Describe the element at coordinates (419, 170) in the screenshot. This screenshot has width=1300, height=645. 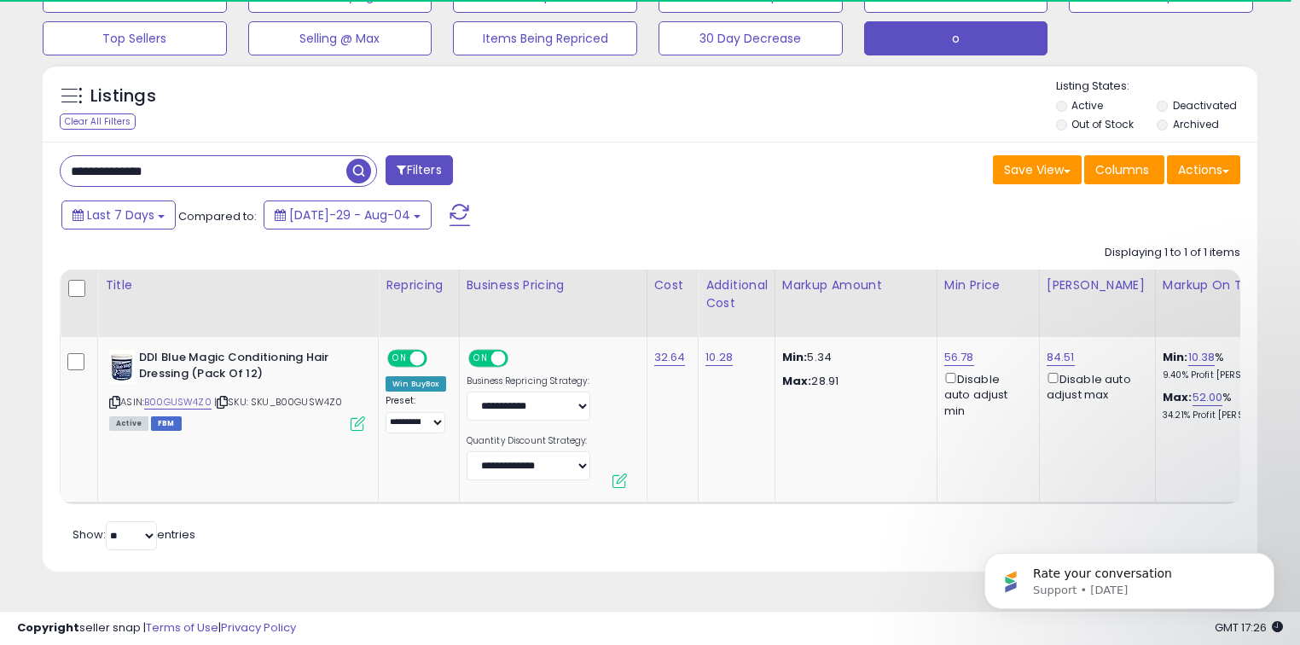
I see `button: Filters` at that location.